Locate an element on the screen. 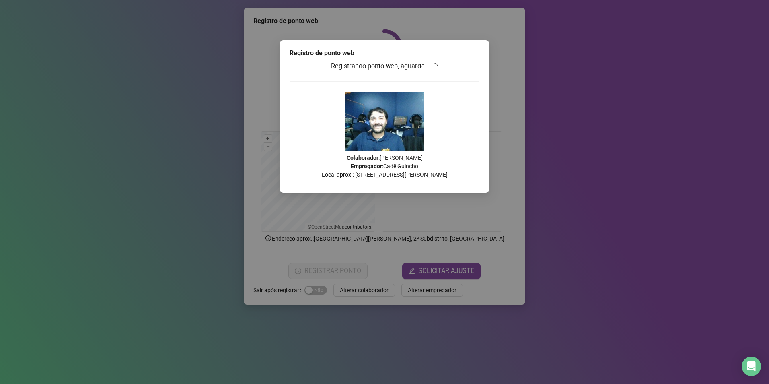  span: loading is located at coordinates (434, 66).